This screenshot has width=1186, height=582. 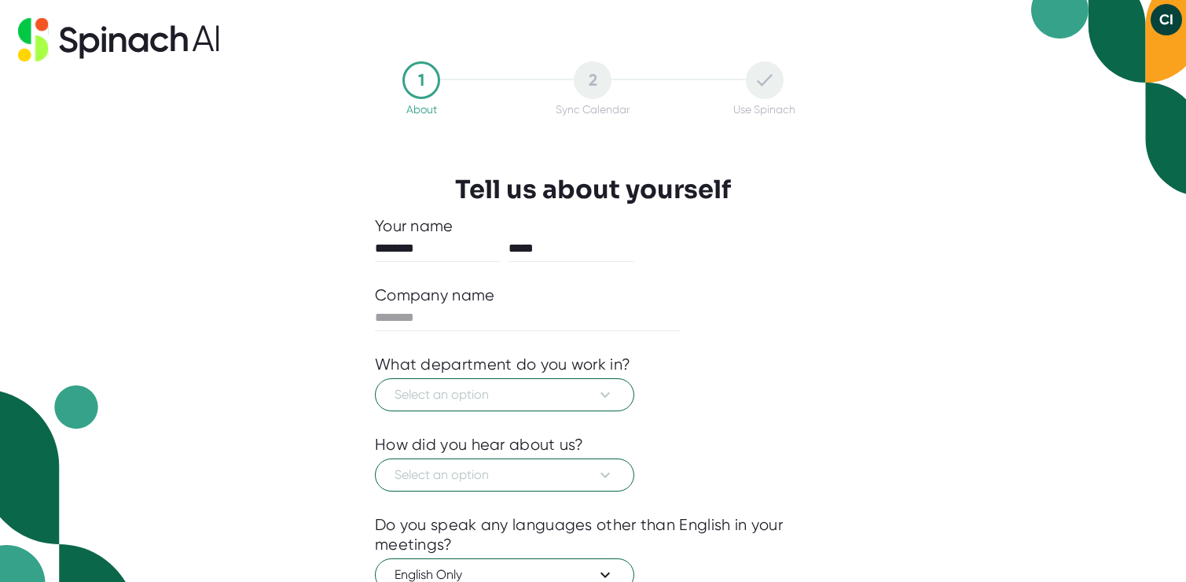 What do you see at coordinates (764, 109) in the screenshot?
I see `div: Use Spinach` at bounding box center [764, 109].